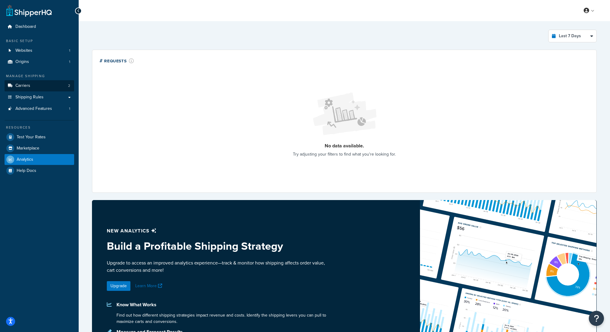 This screenshot has height=332, width=610. I want to click on a: Test Your Rates, so click(39, 137).